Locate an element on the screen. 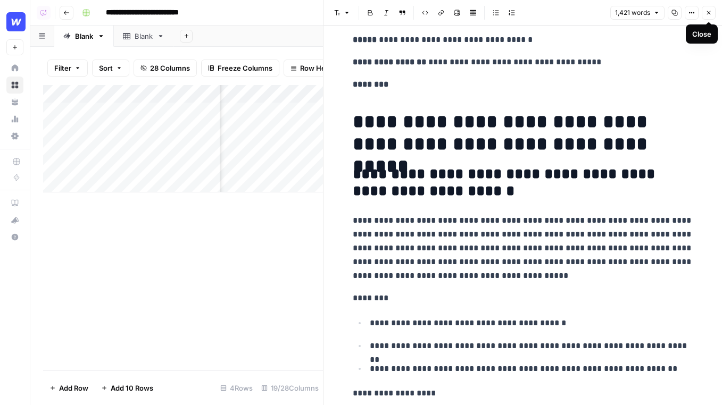  button: What's new? is located at coordinates (15, 220).